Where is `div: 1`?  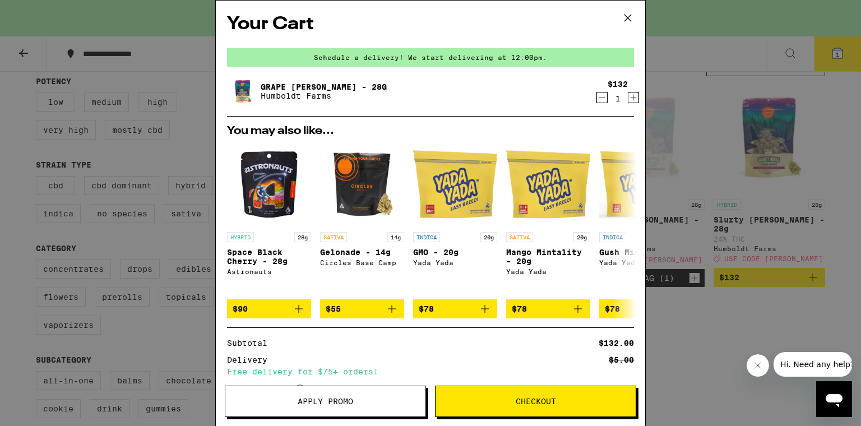 div: 1 is located at coordinates (618, 99).